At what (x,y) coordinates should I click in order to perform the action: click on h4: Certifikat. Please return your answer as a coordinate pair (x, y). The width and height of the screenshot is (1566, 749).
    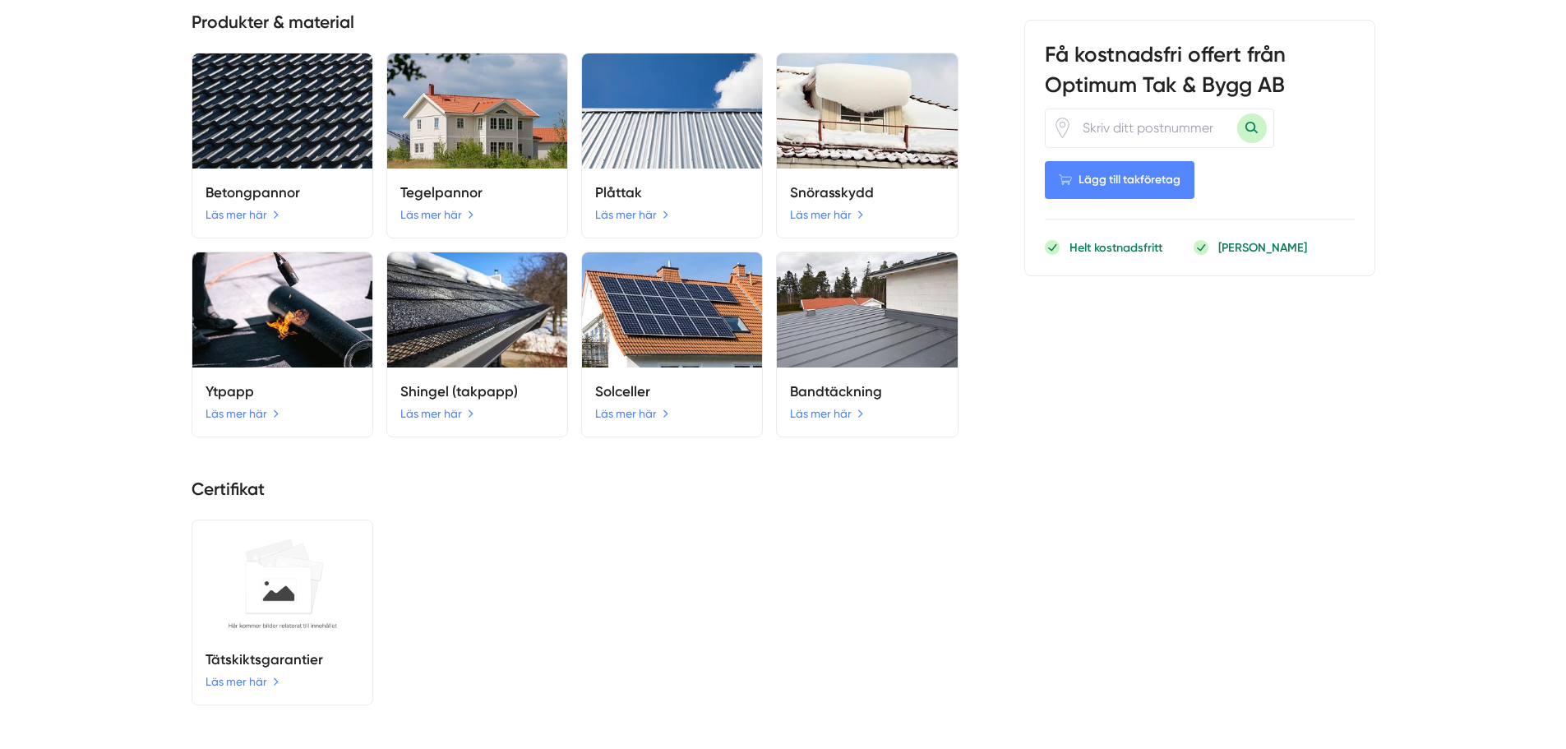
    Looking at the image, I should click on (575, 492).